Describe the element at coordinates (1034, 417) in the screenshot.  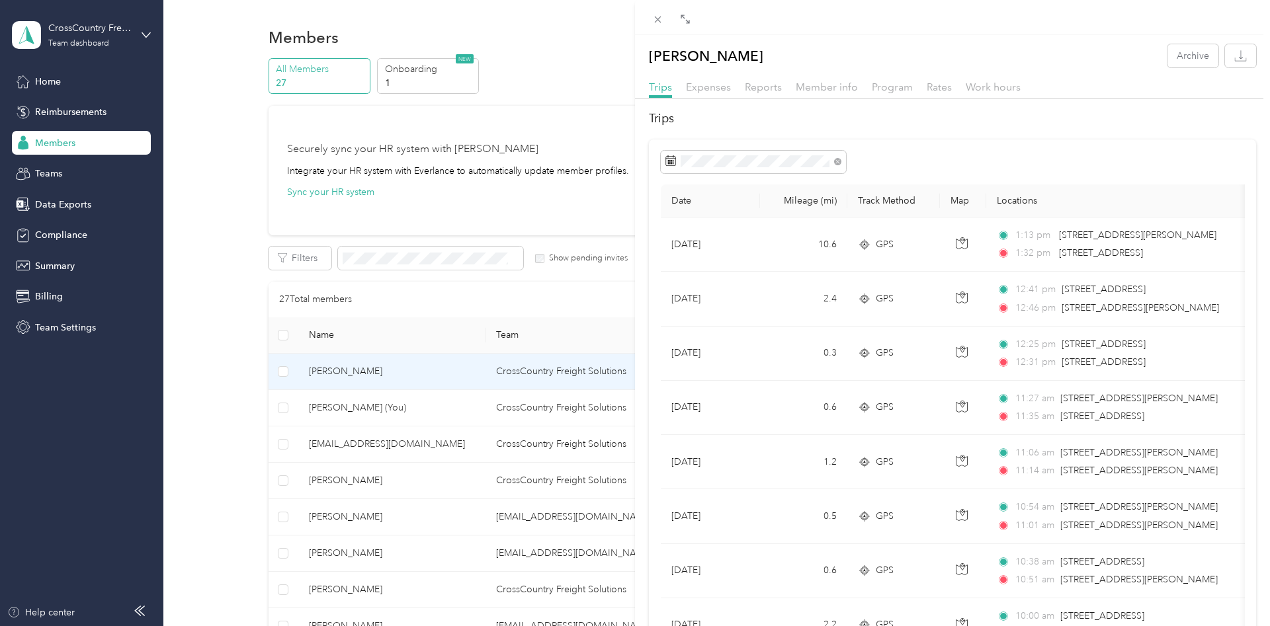
I see `span: 11:35 am` at that location.